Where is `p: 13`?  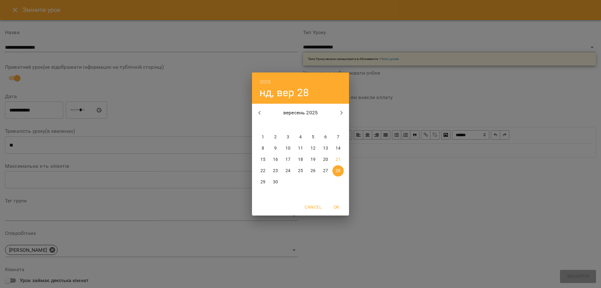
p: 13 is located at coordinates (325, 149).